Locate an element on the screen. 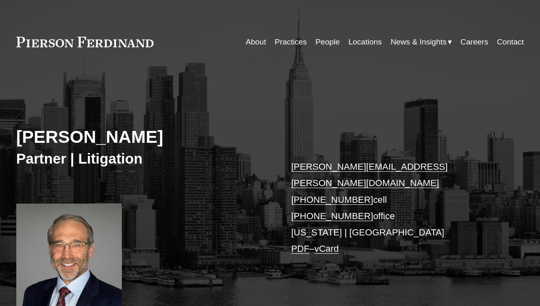 The height and width of the screenshot is (306, 540). a: Locations is located at coordinates (365, 42).